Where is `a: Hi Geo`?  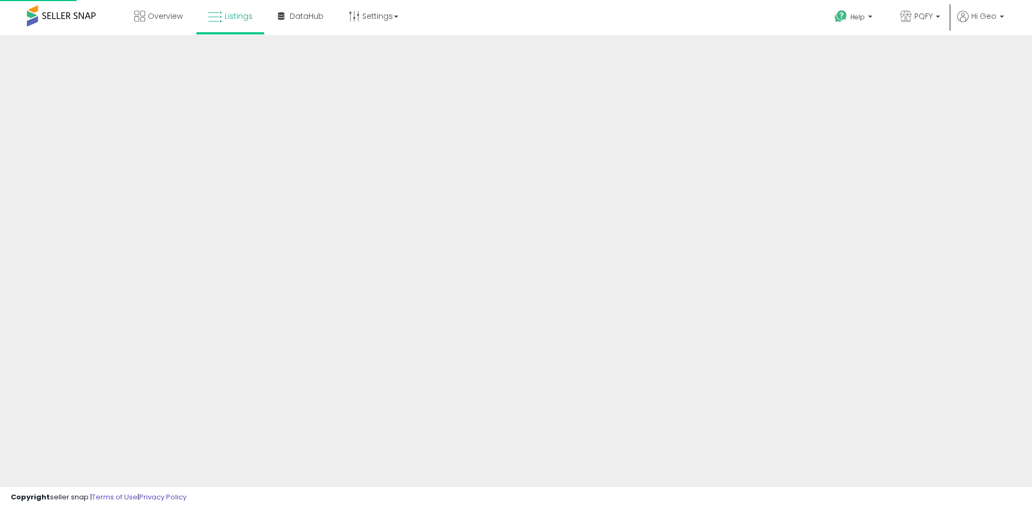
a: Hi Geo is located at coordinates (980, 23).